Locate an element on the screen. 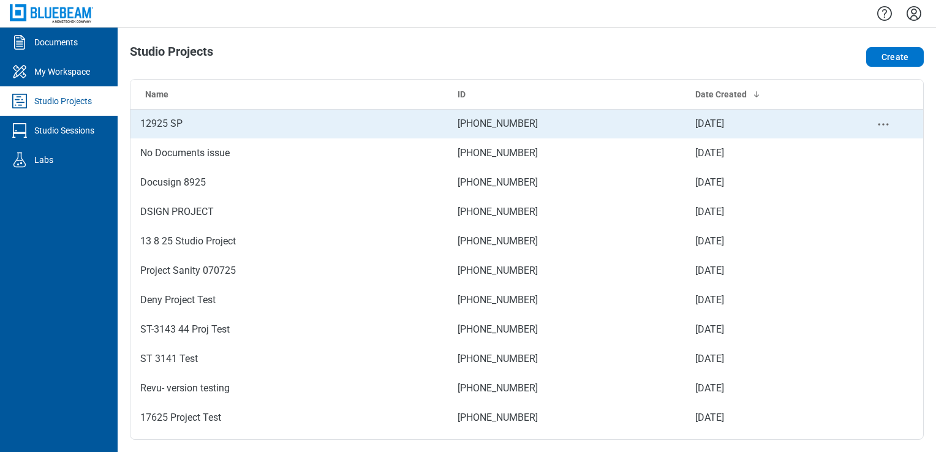 This screenshot has height=452, width=936. h1: Studio Projects is located at coordinates (172, 55).